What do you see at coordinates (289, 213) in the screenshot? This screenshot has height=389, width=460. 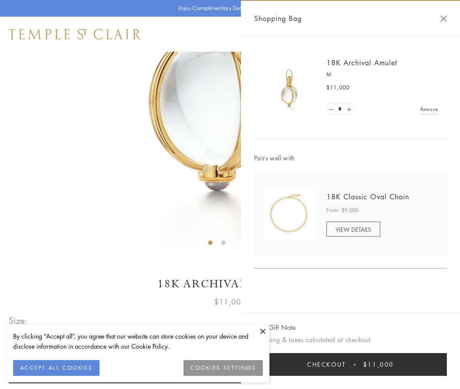 I see `img: N88865-OV18` at bounding box center [289, 213].